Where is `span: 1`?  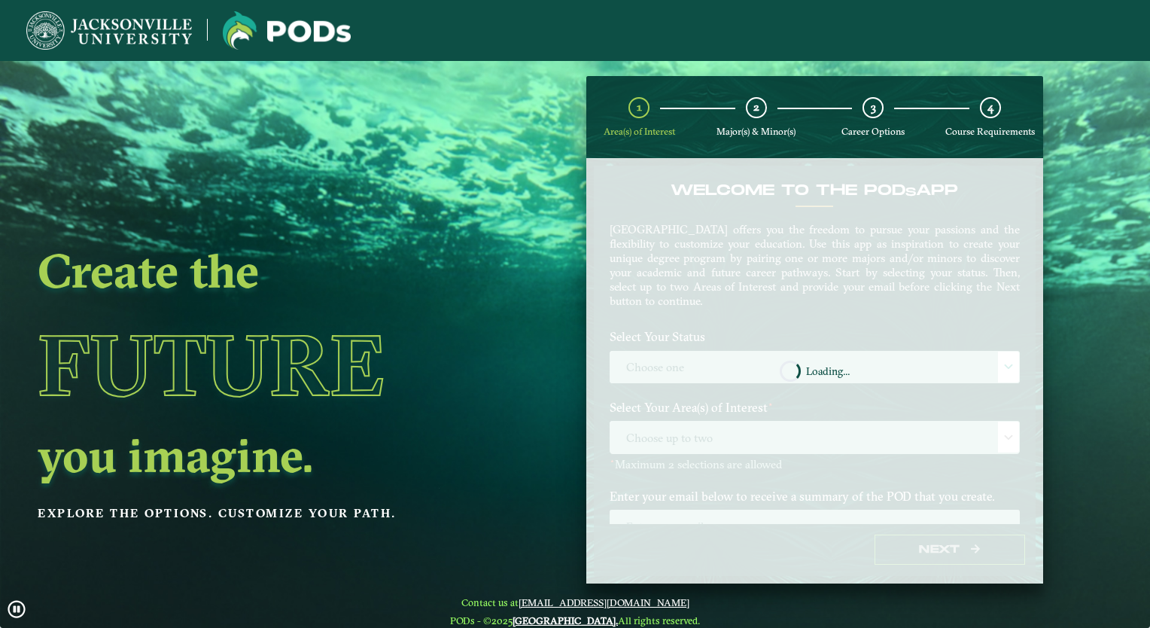
span: 1 is located at coordinates (639, 107).